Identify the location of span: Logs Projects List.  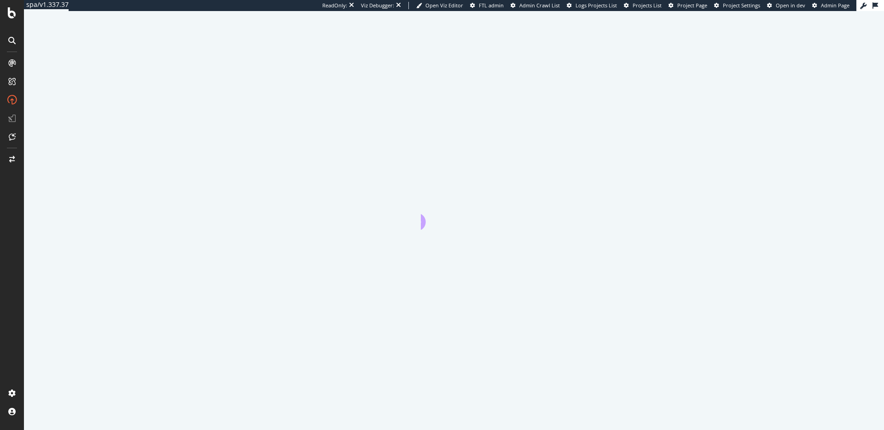
(596, 5).